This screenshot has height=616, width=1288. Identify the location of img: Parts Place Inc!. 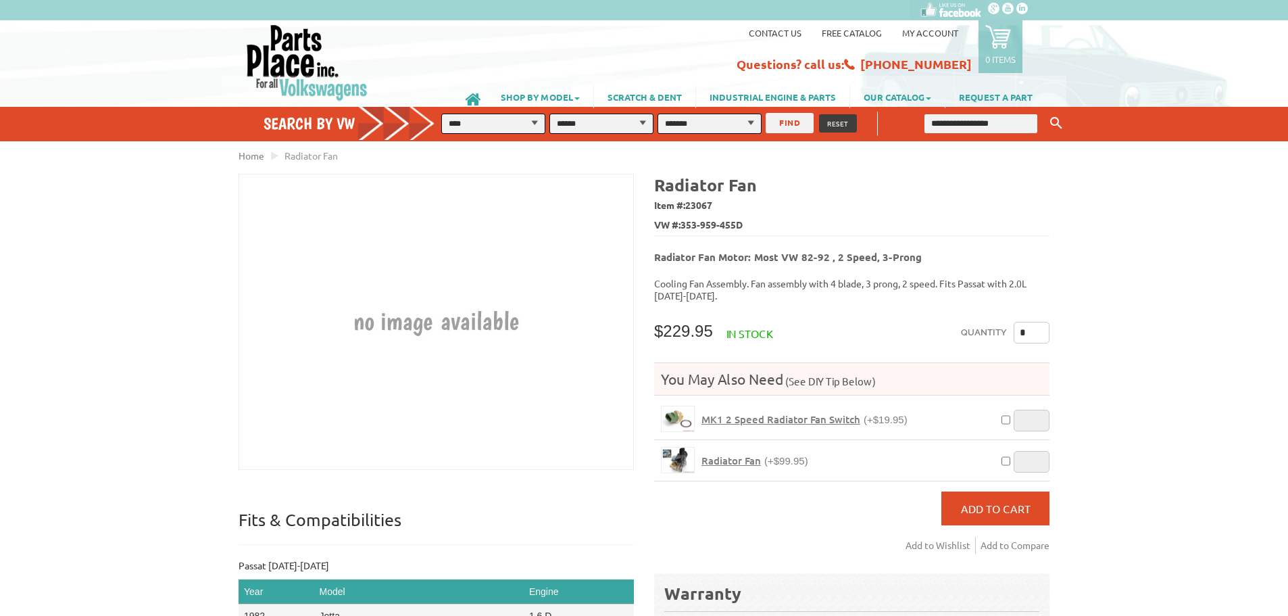
(307, 62).